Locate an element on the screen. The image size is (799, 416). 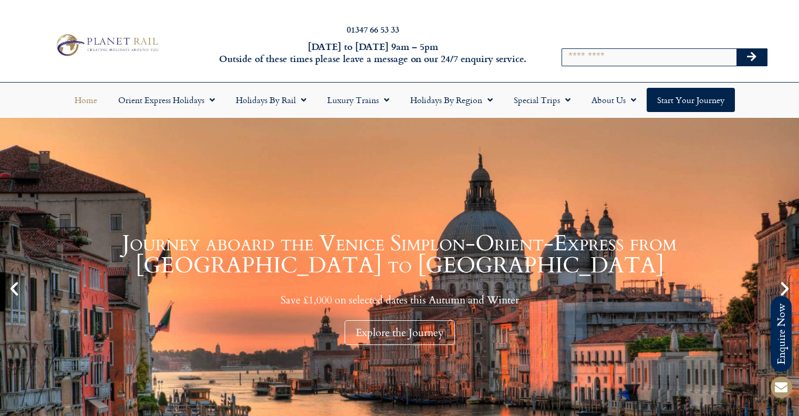
a: Holidays by Region is located at coordinates (451, 100).